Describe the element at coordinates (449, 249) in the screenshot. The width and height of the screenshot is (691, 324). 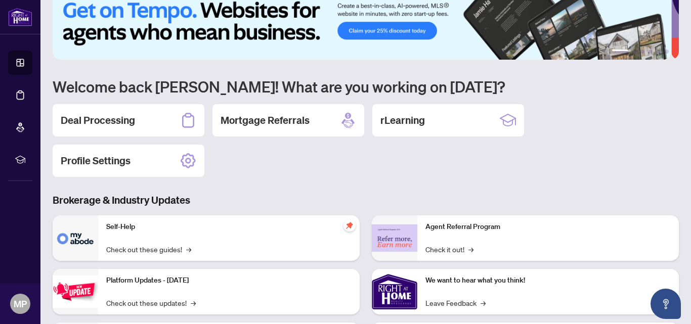
I see `a: Check it out!→` at that location.